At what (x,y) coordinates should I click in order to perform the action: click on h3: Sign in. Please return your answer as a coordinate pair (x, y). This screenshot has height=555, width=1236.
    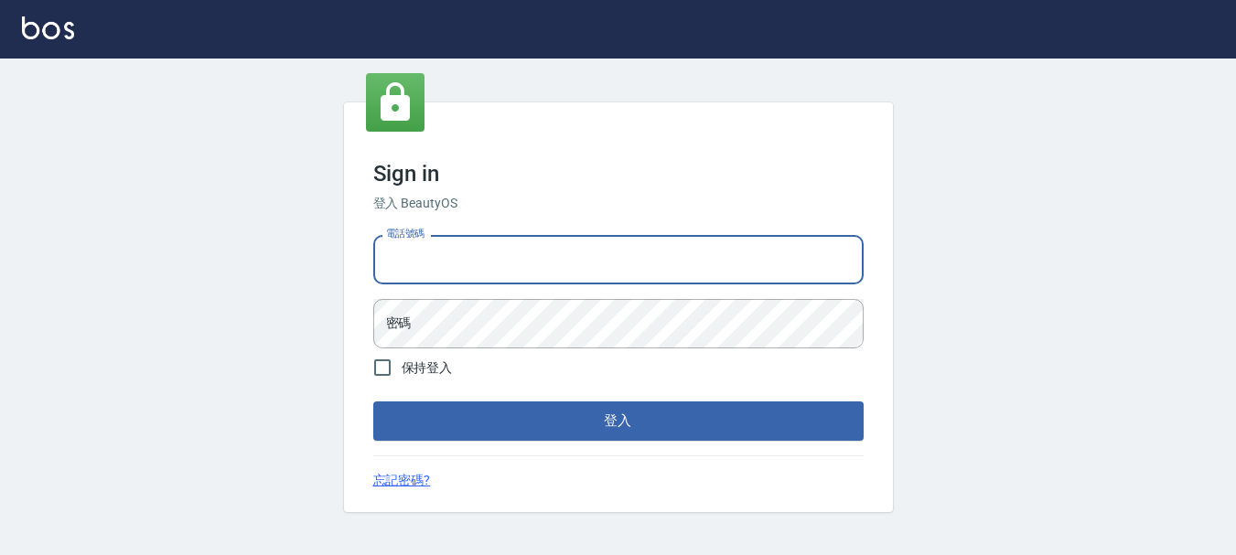
    Looking at the image, I should click on (619, 174).